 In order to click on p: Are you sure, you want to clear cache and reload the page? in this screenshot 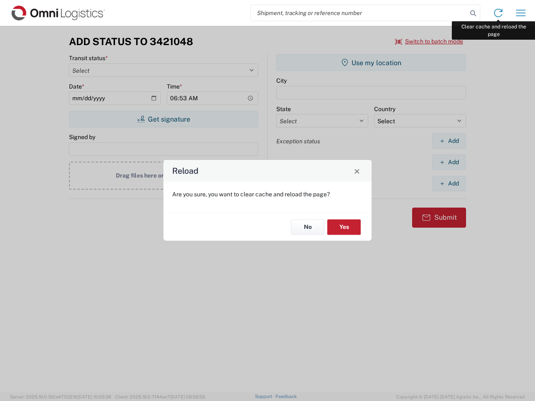, I will do `click(267, 194)`.